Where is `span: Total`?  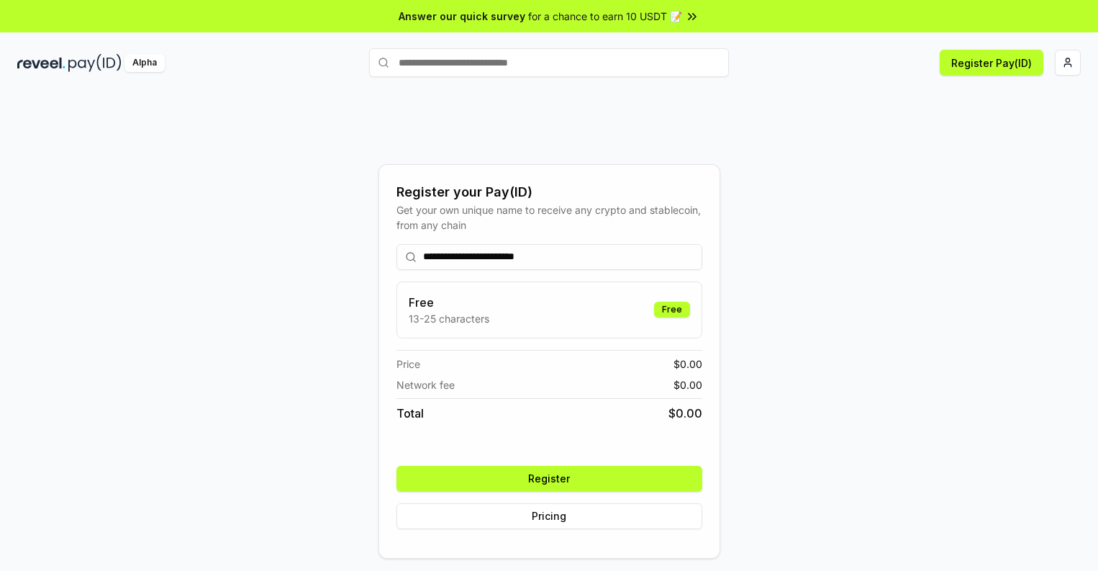
span: Total is located at coordinates (410, 413).